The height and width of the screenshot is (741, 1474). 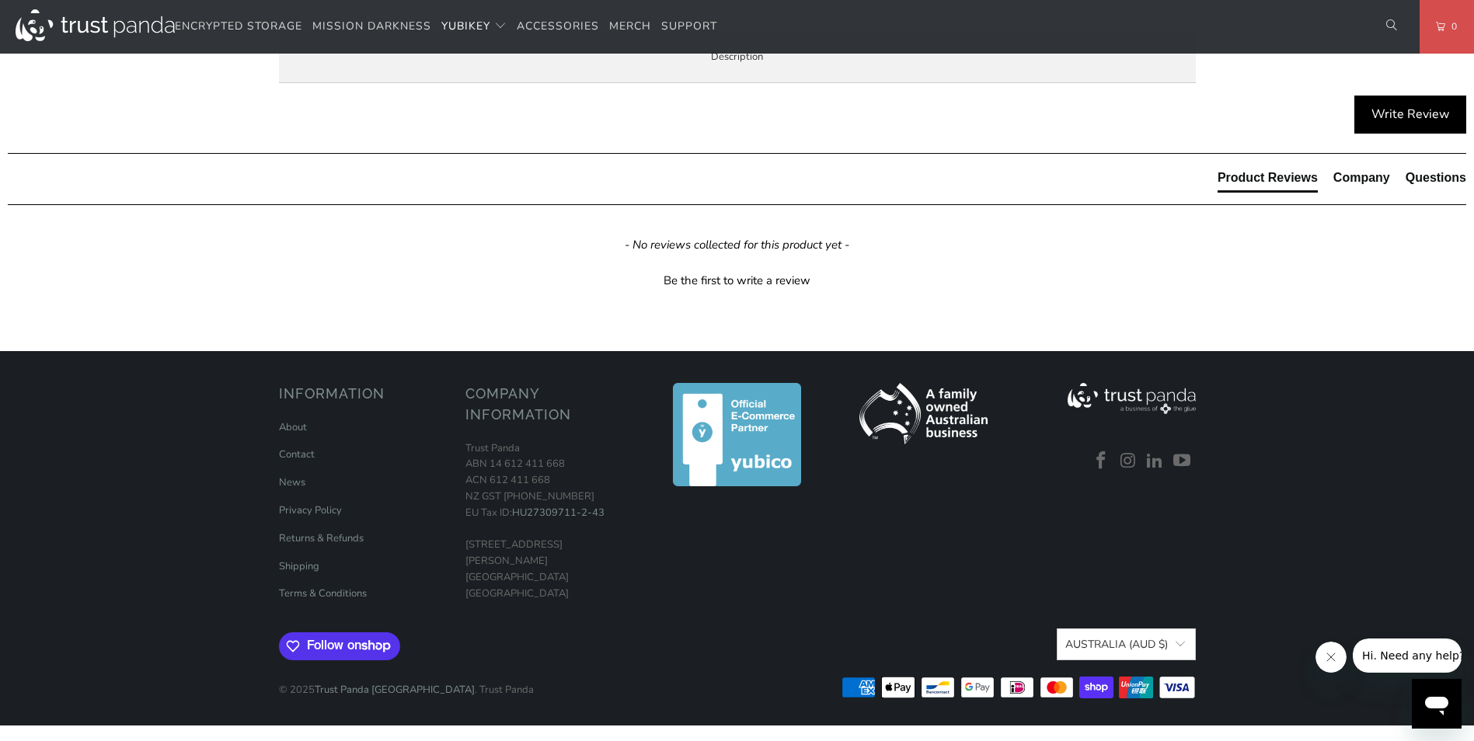 I want to click on a: Encrypted Storage, so click(x=238, y=26).